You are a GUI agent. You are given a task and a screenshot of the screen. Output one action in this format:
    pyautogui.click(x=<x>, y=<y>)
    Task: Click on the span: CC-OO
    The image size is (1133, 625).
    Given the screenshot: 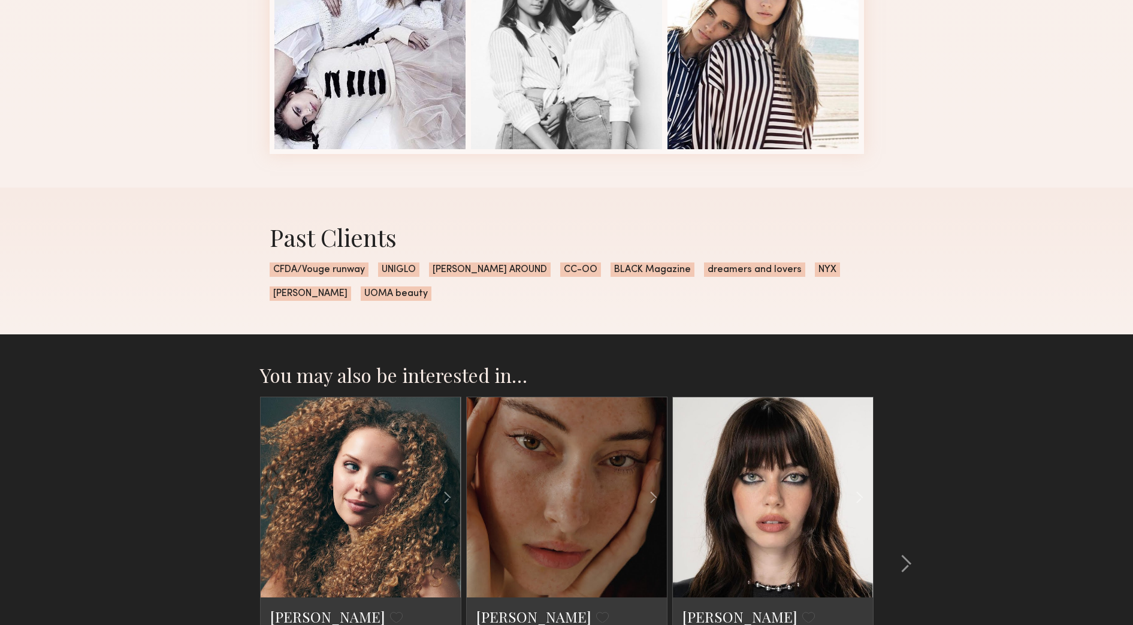 What is the action you would take?
    pyautogui.click(x=581, y=270)
    